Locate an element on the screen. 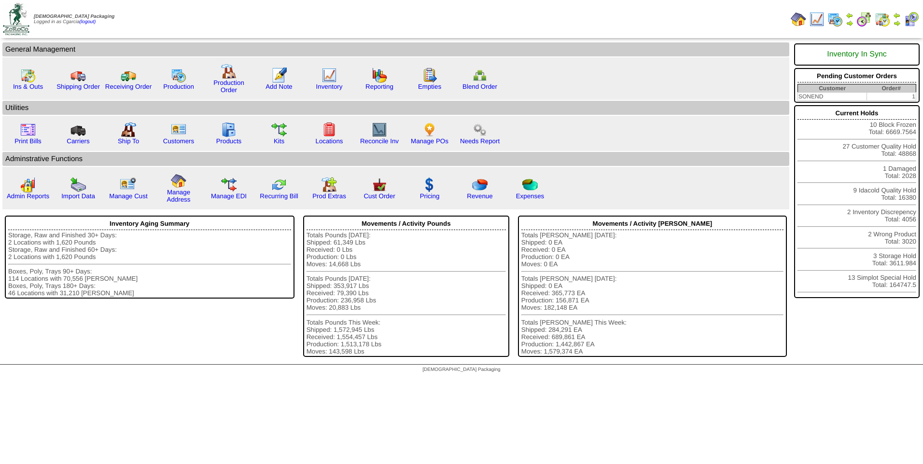 The image size is (923, 464). a: Reconcile Inv is located at coordinates (379, 141).